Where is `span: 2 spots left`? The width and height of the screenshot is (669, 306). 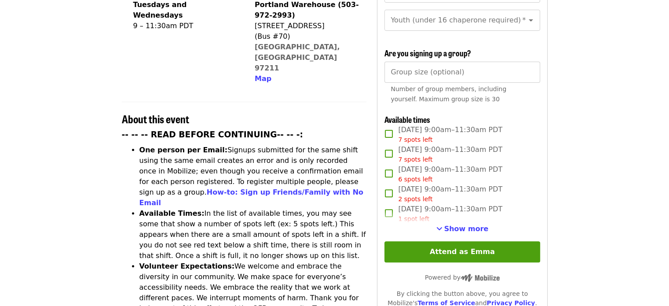 span: 2 spots left is located at coordinates (415, 199).